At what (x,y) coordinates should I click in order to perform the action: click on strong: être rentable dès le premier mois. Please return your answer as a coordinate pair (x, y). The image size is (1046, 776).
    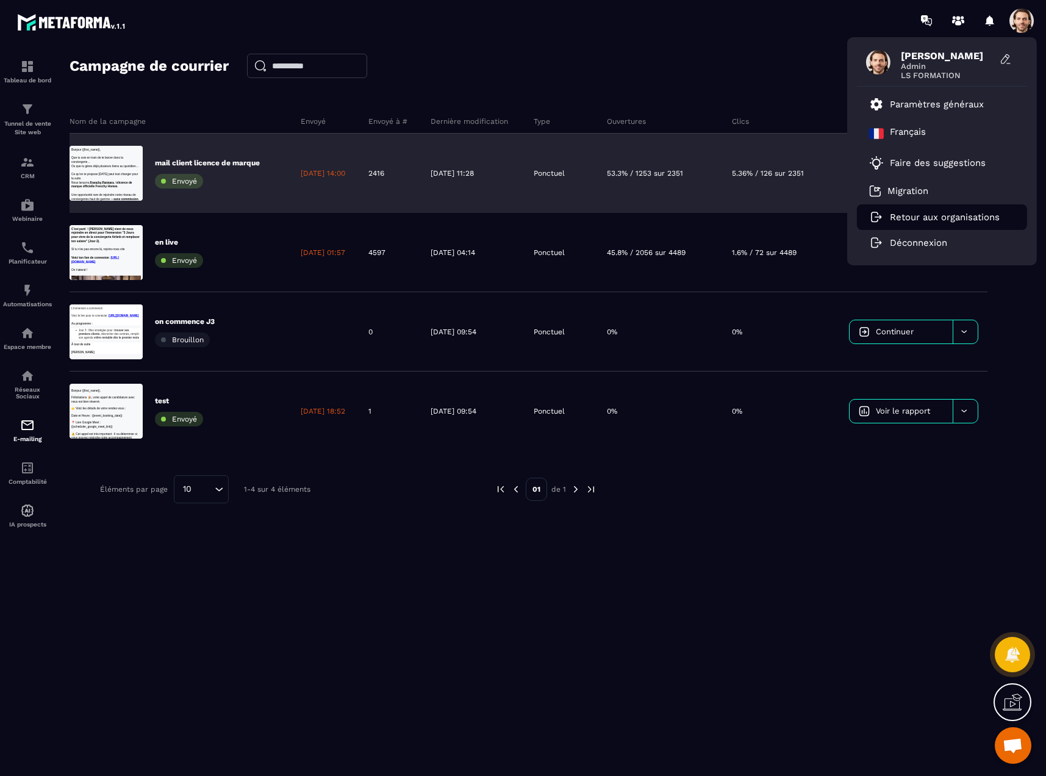
    Looking at the image, I should click on (160, 111).